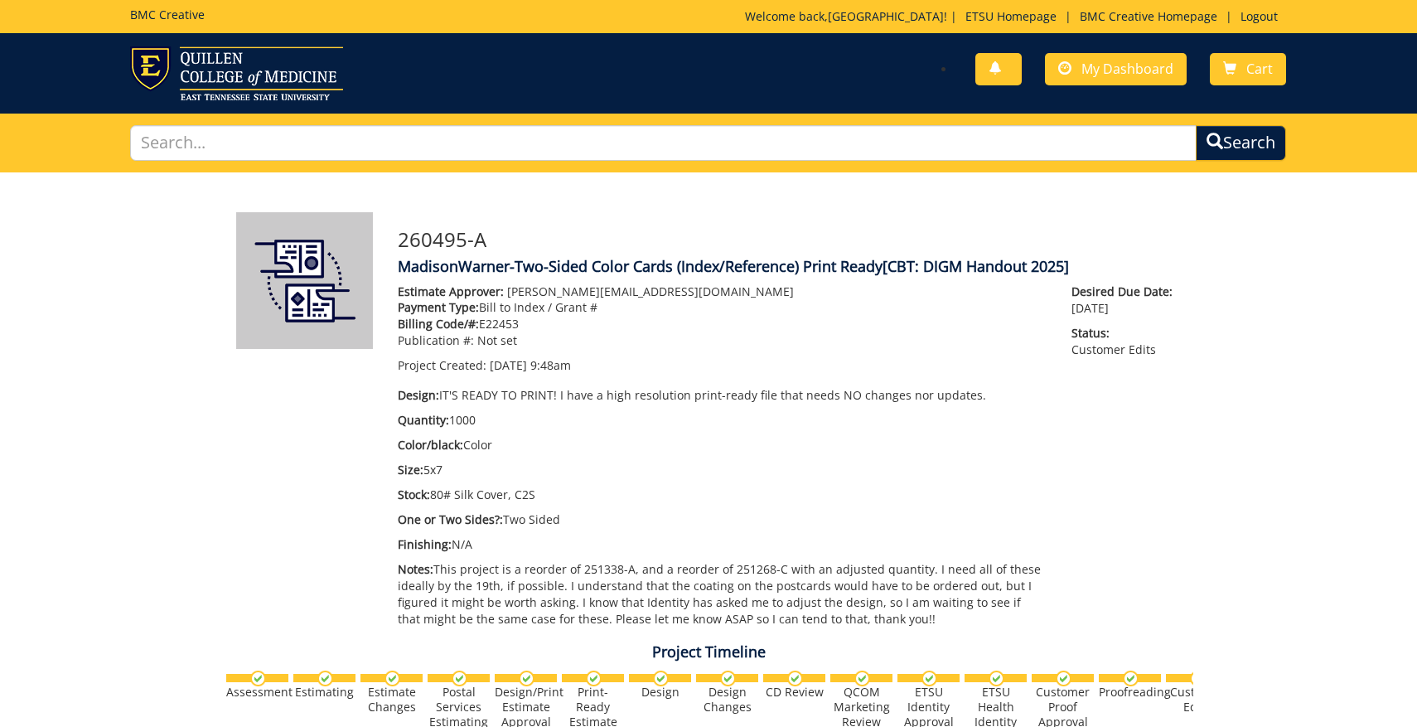  I want to click on a: Cart, so click(1248, 69).